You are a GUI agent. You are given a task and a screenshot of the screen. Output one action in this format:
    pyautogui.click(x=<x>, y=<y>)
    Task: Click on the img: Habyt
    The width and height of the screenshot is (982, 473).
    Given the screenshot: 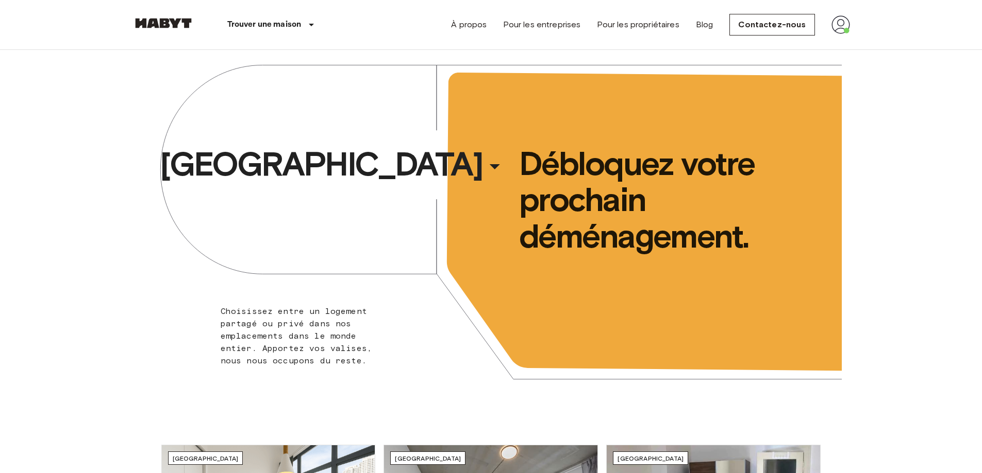 What is the action you would take?
    pyautogui.click(x=163, y=23)
    